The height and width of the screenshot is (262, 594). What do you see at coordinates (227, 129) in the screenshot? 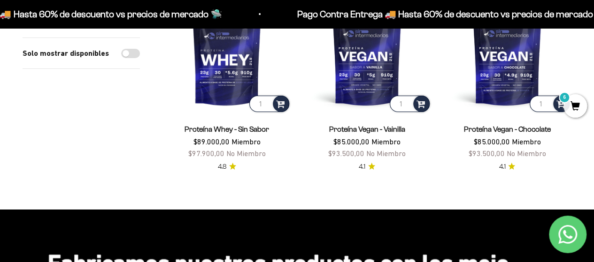
I see `a: Proteína Whey - Sin Sabor` at bounding box center [227, 129].